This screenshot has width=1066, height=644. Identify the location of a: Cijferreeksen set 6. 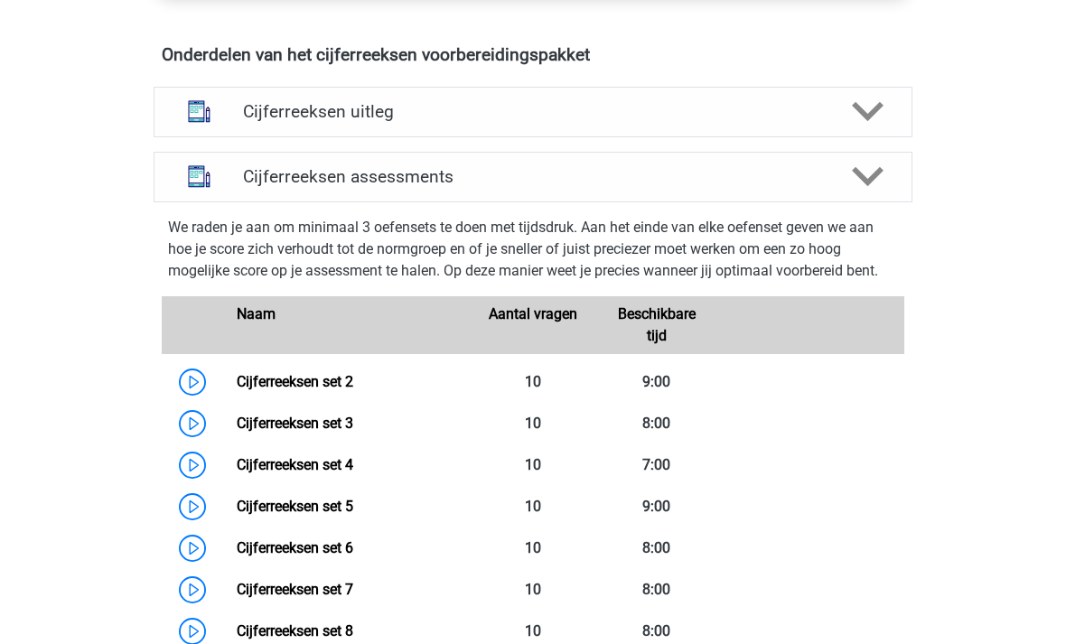
(295, 547).